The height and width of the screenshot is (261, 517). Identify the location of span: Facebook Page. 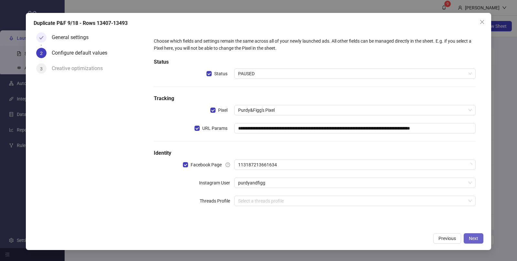
(206, 165).